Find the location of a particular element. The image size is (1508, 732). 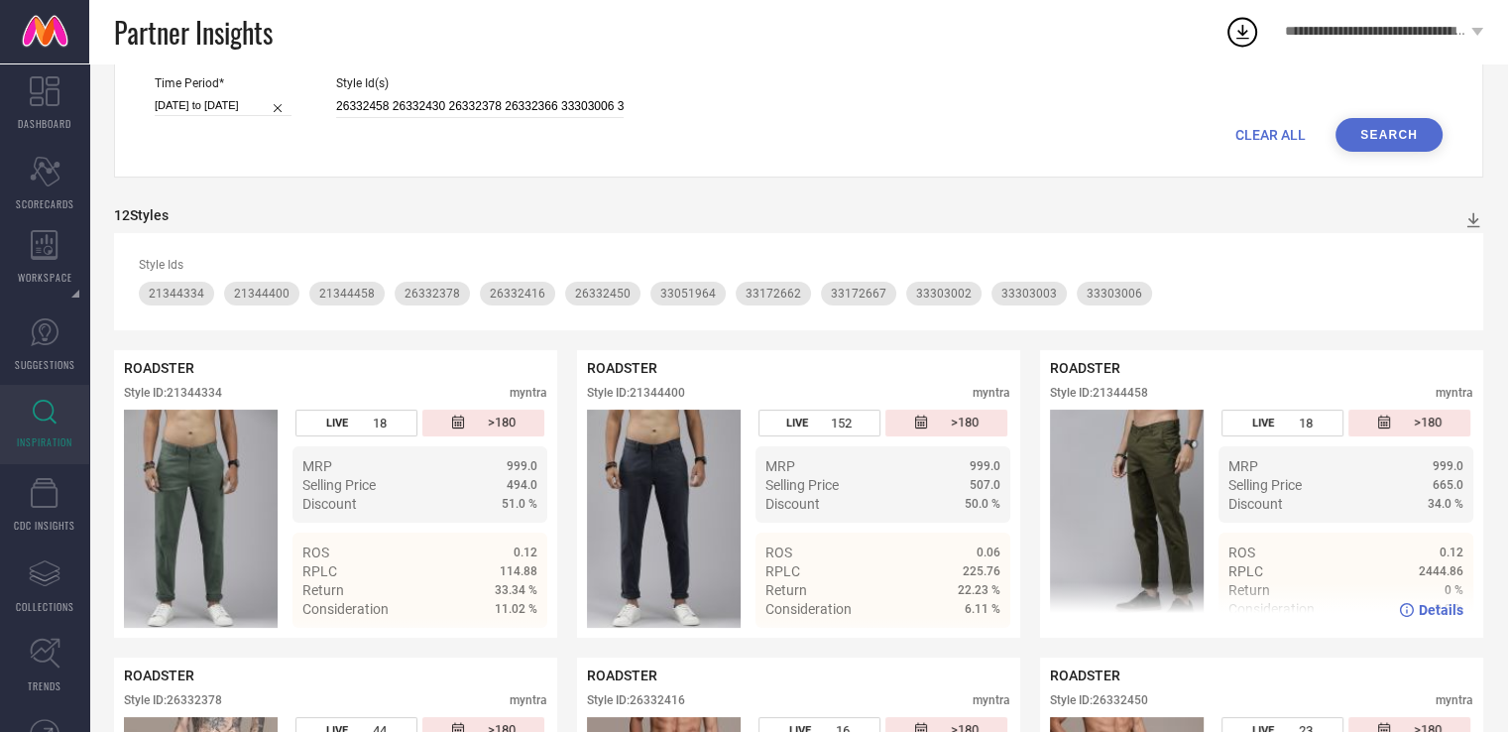

span: SCORECARDS is located at coordinates (45, 203).